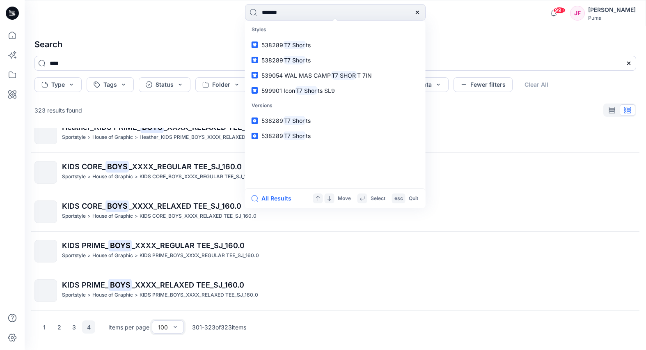  I want to click on a: KIDS CORE_BOYS_XXXX_REGULAR TEE_SJ_160.0Sportstyle>House of Graphic>KIDS CORE_BOYS_XXXX_REGULAR T..., so click(335, 172).